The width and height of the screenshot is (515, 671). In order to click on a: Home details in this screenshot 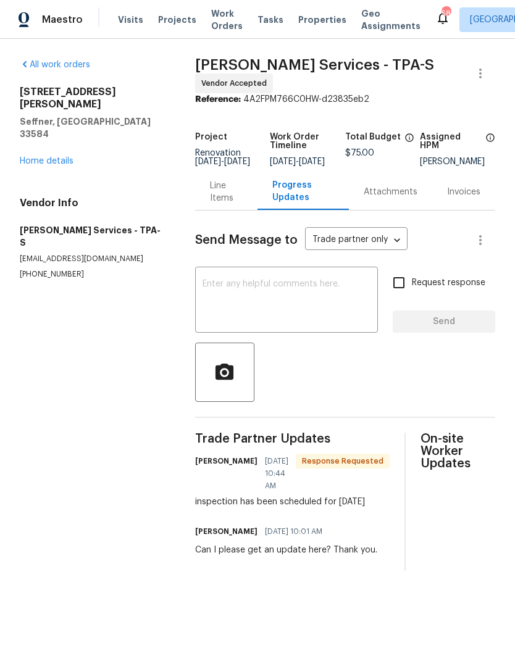, I will do `click(46, 161)`.